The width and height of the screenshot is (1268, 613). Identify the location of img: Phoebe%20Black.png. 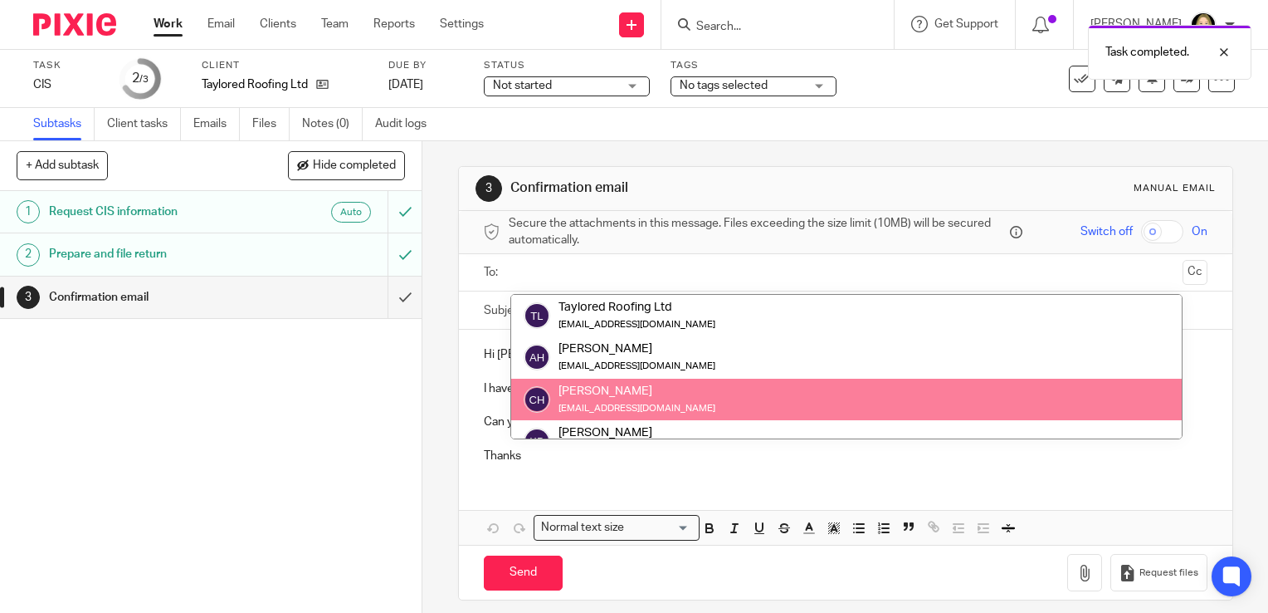
(1203, 25).